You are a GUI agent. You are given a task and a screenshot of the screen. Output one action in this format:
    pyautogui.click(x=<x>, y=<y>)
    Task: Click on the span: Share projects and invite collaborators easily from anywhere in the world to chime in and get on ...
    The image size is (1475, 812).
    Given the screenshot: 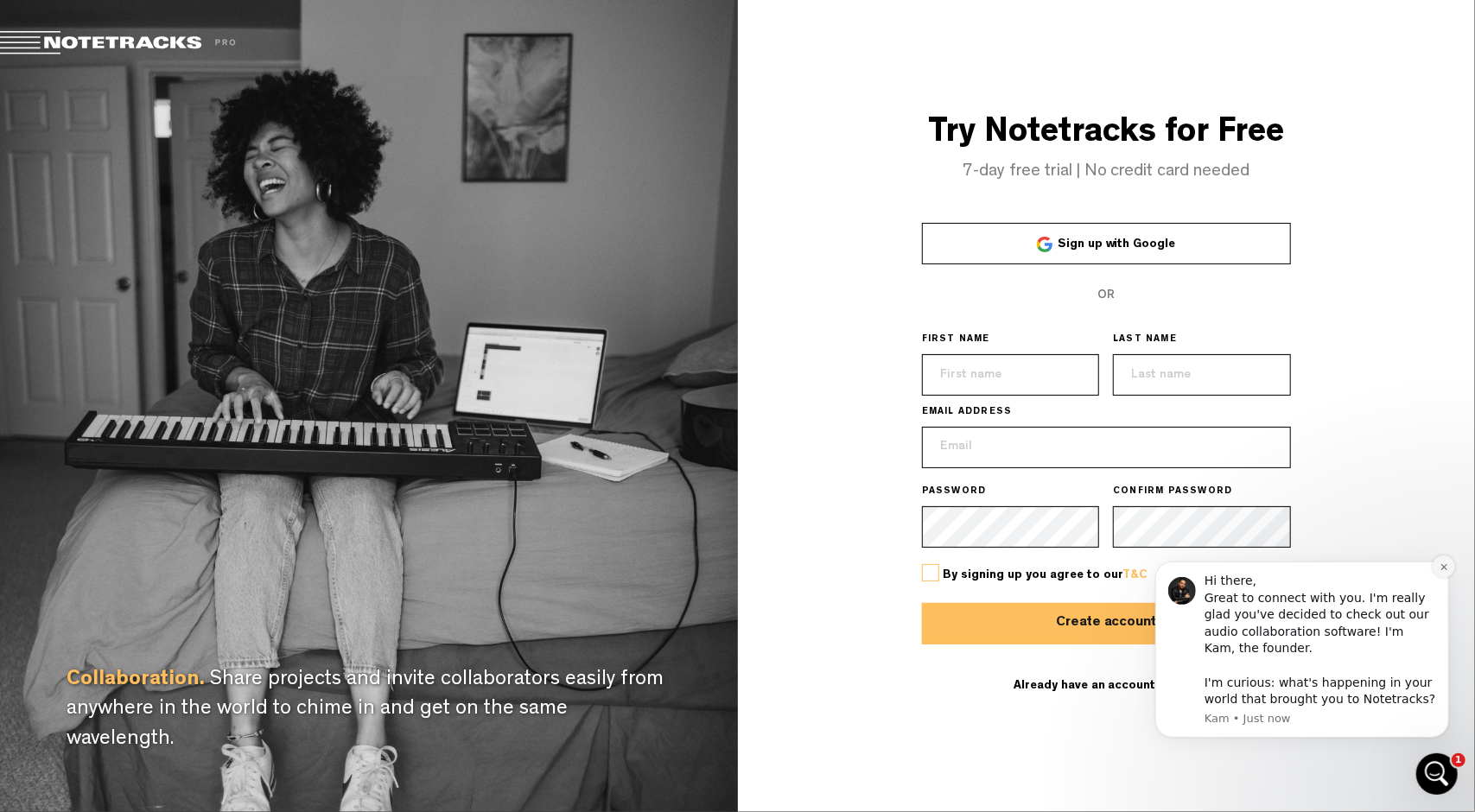 What is the action you would take?
    pyautogui.click(x=365, y=710)
    